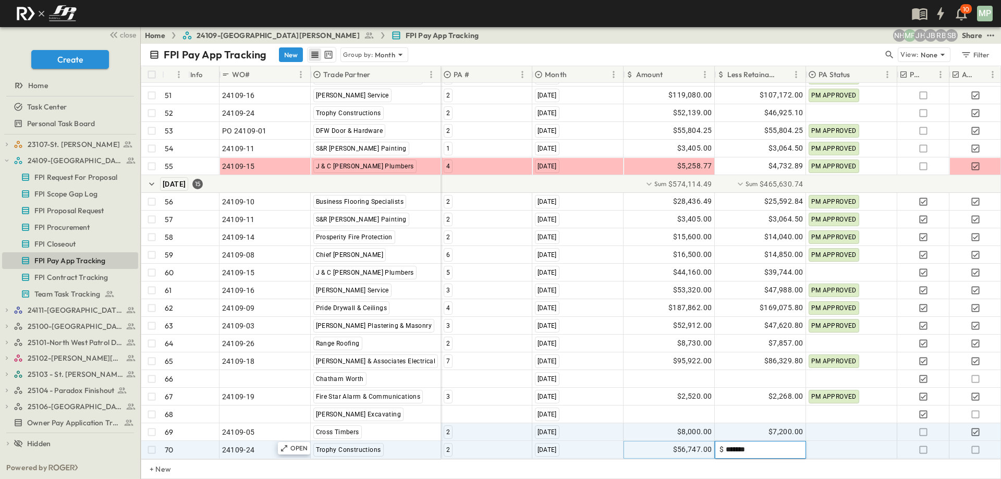  Describe the element at coordinates (966, 9) in the screenshot. I see `p: 10` at that location.